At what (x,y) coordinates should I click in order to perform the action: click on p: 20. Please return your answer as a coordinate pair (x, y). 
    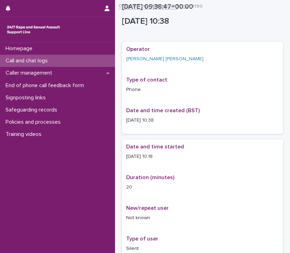
    Looking at the image, I should click on (202, 187).